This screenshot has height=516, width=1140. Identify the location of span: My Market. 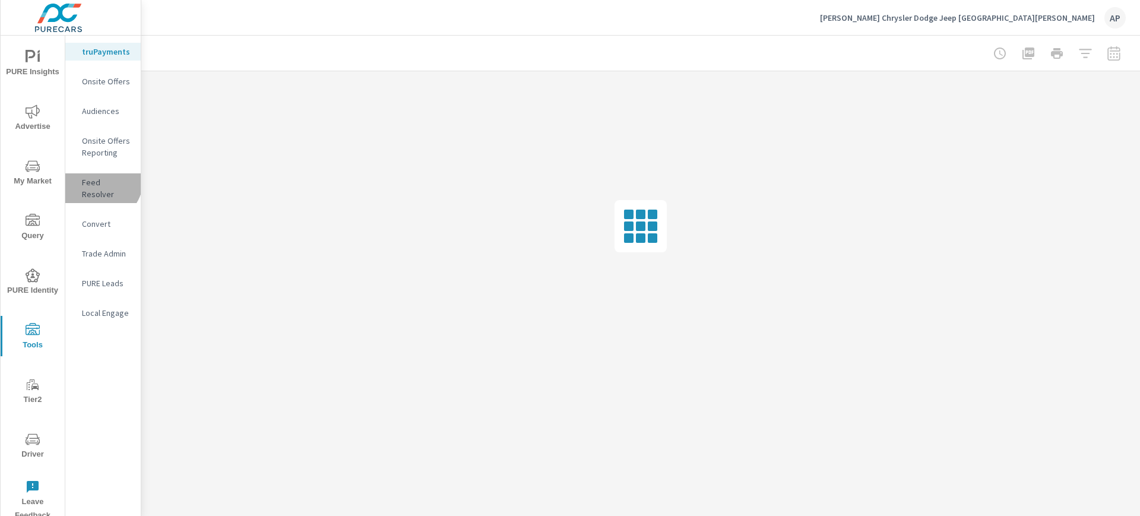
(33, 173).